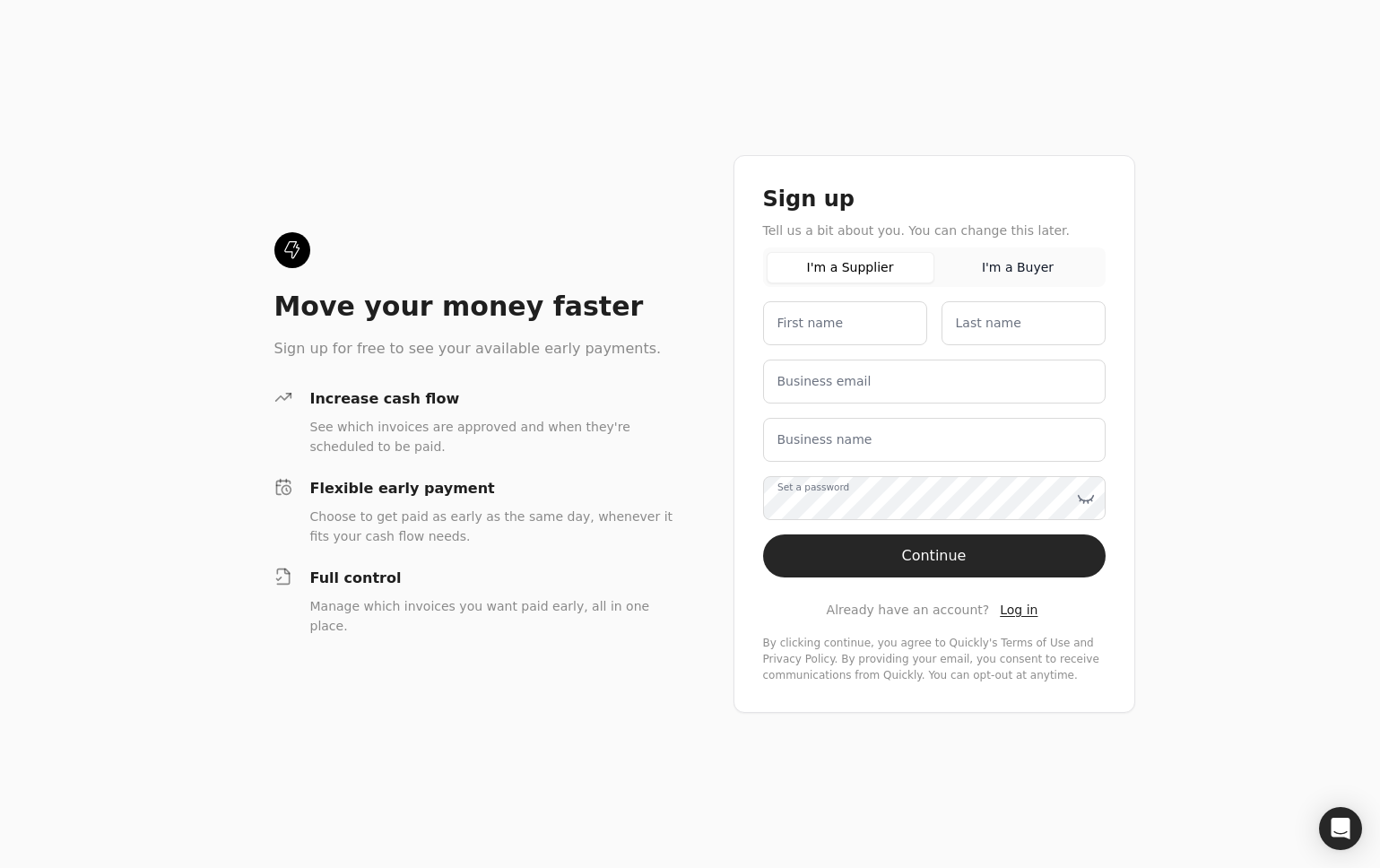 Image resolution: width=1380 pixels, height=868 pixels. What do you see at coordinates (988, 322) in the screenshot?
I see `label: Last name` at bounding box center [988, 322].